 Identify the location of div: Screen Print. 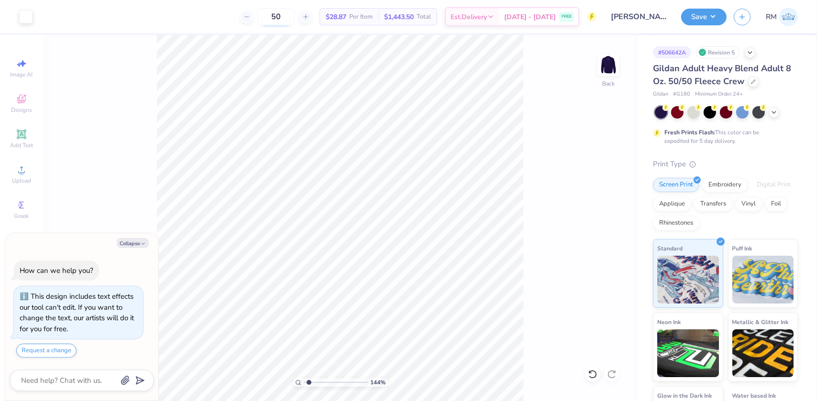
(676, 185).